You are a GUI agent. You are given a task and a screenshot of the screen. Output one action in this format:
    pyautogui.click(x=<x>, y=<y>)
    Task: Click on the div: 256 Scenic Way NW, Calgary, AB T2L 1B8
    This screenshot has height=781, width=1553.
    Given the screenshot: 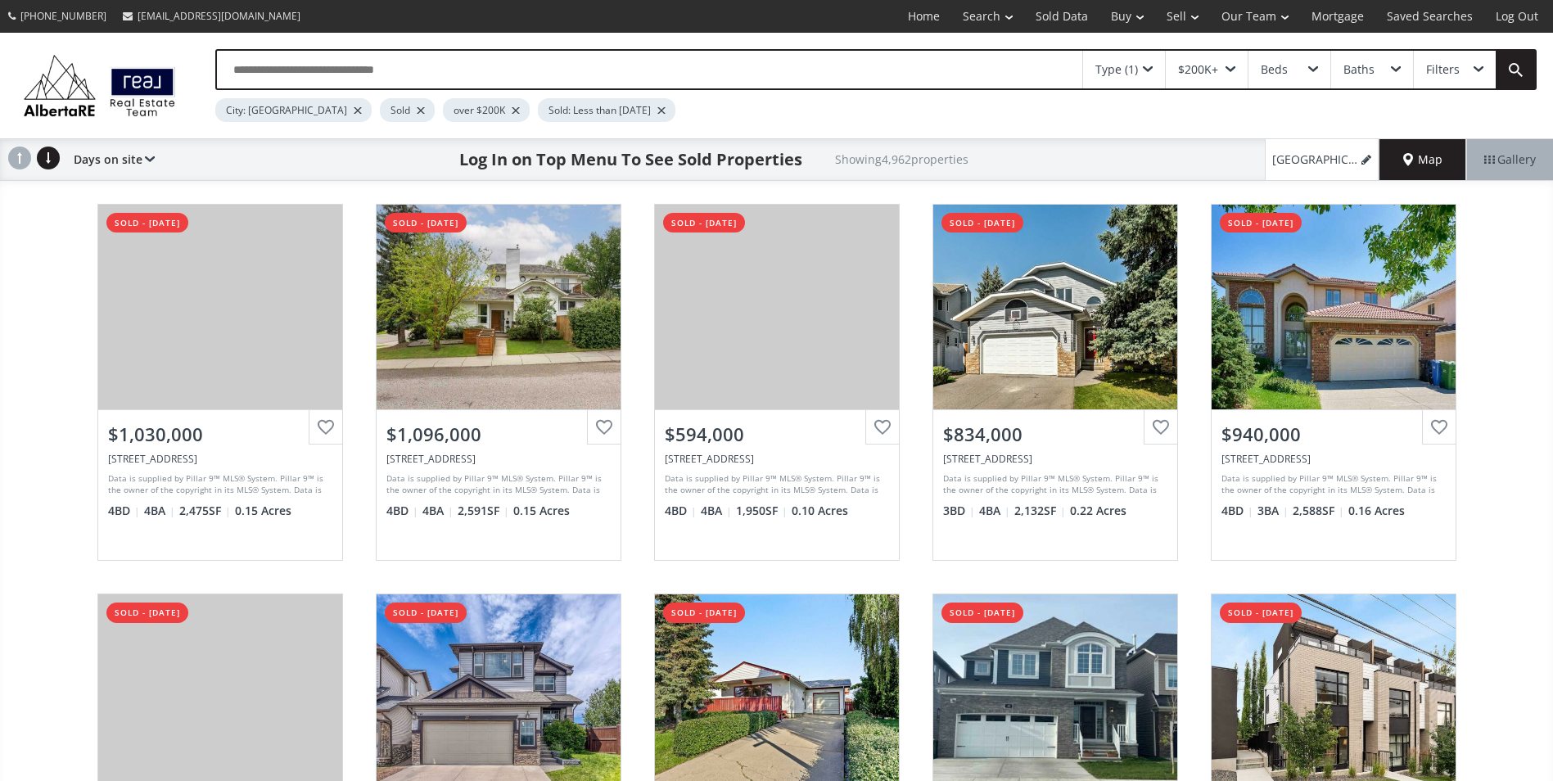 What is the action you would take?
    pyautogui.click(x=777, y=459)
    